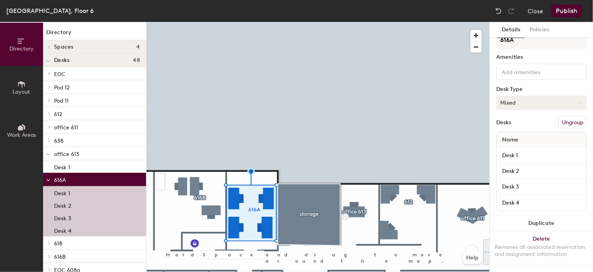 This screenshot has height=272, width=593. What do you see at coordinates (22, 135) in the screenshot?
I see `span: Work Areas` at bounding box center [22, 135].